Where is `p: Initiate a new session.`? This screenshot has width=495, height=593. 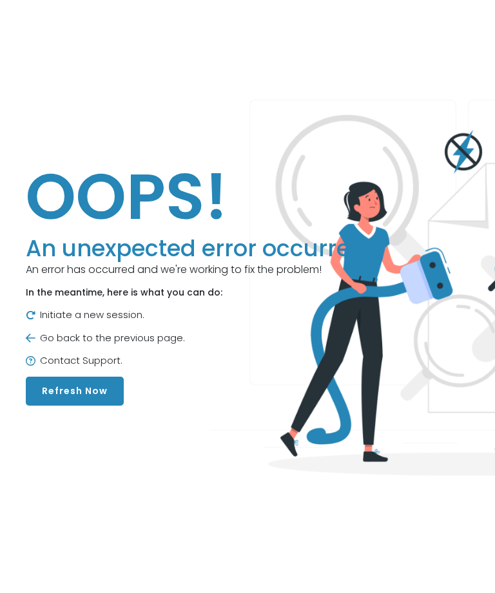
p: Initiate a new session. is located at coordinates (199, 315).